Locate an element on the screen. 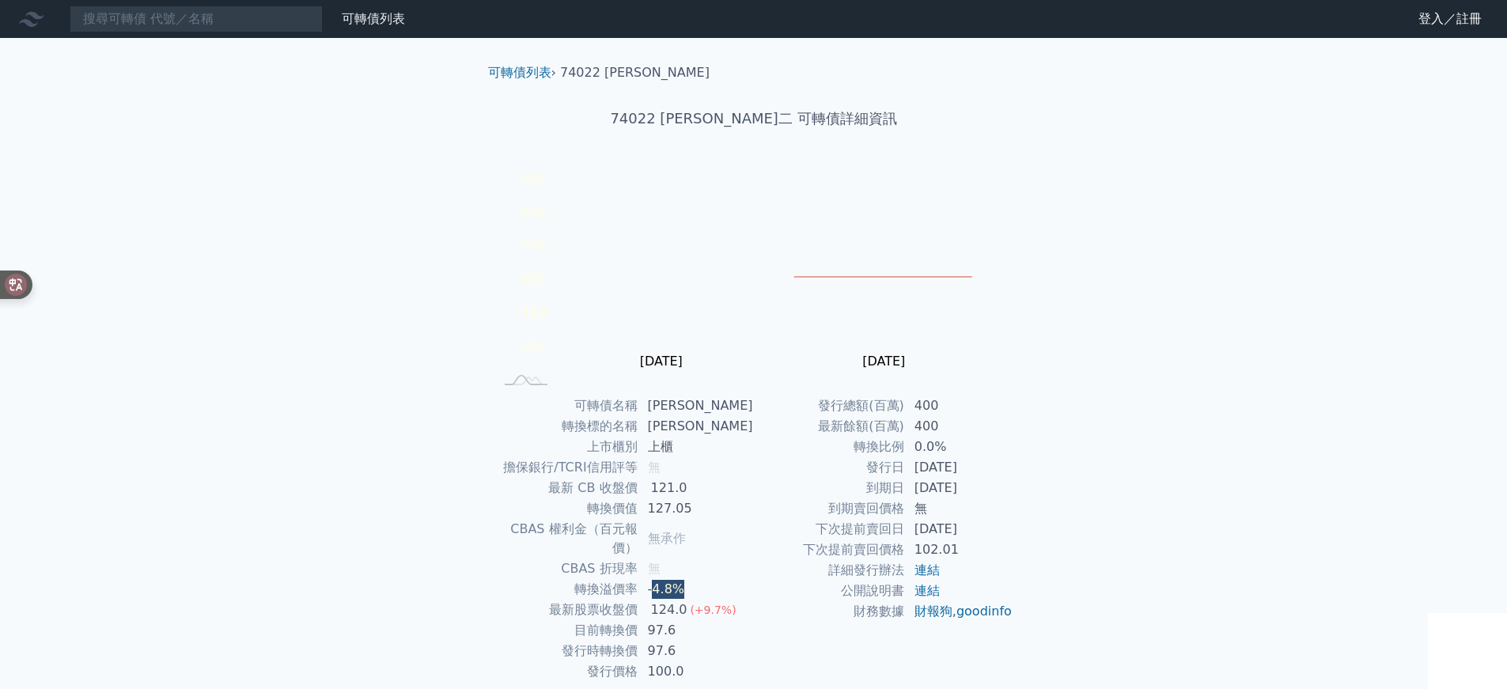 This screenshot has width=1507, height=689. td: 公開說明書 is located at coordinates (829, 591).